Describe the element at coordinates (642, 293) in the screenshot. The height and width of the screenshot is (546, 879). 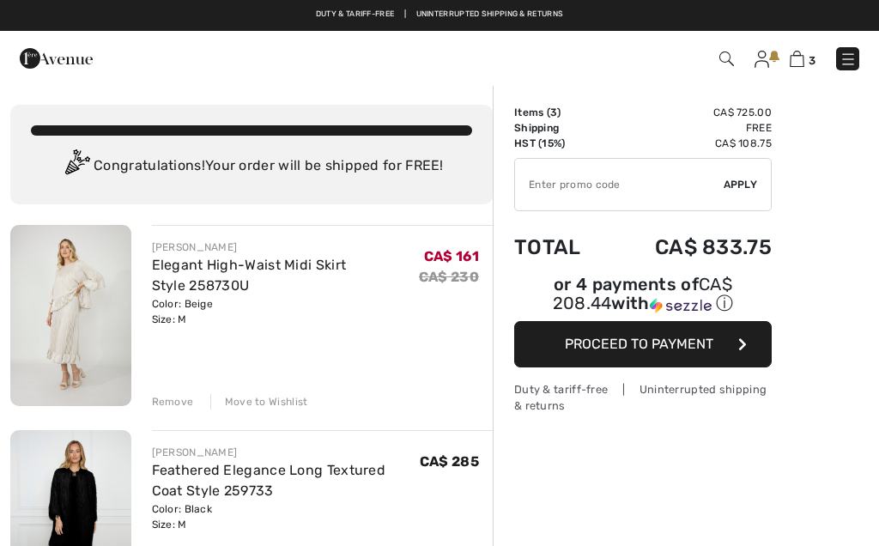
I see `span: CA$ 208.44` at that location.